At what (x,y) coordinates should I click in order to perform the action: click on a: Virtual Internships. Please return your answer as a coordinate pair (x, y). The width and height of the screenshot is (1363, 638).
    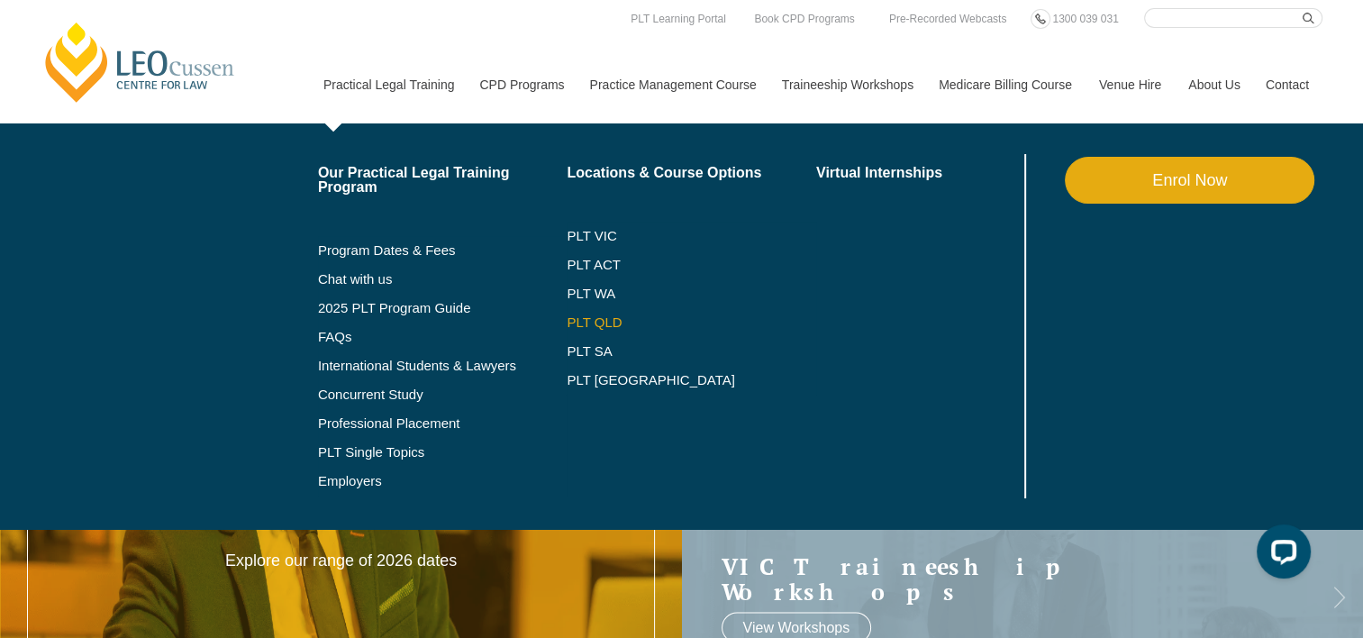
    Looking at the image, I should click on (918, 173).